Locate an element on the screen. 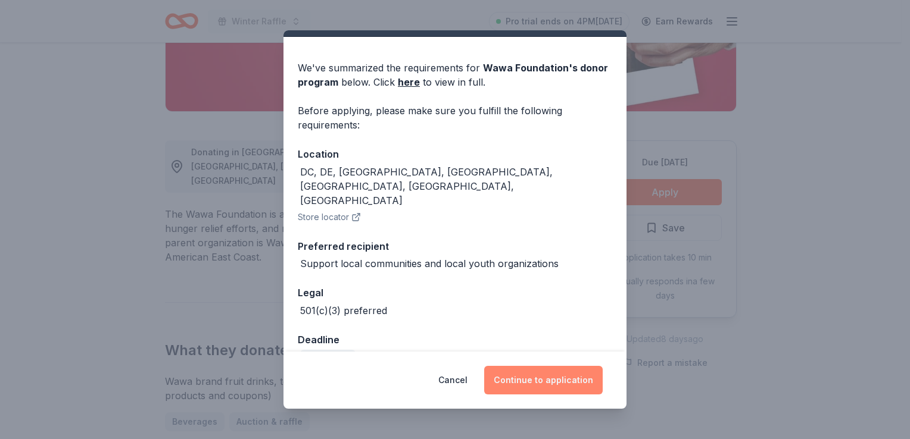  button: Cancel is located at coordinates (452, 380).